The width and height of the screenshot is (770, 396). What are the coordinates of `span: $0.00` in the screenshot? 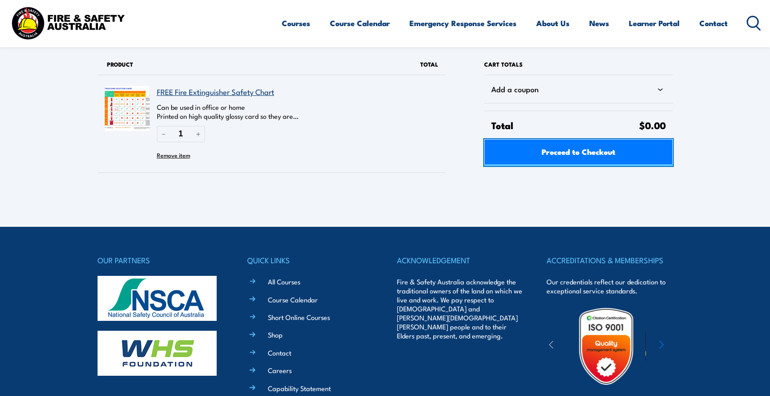 It's located at (653, 125).